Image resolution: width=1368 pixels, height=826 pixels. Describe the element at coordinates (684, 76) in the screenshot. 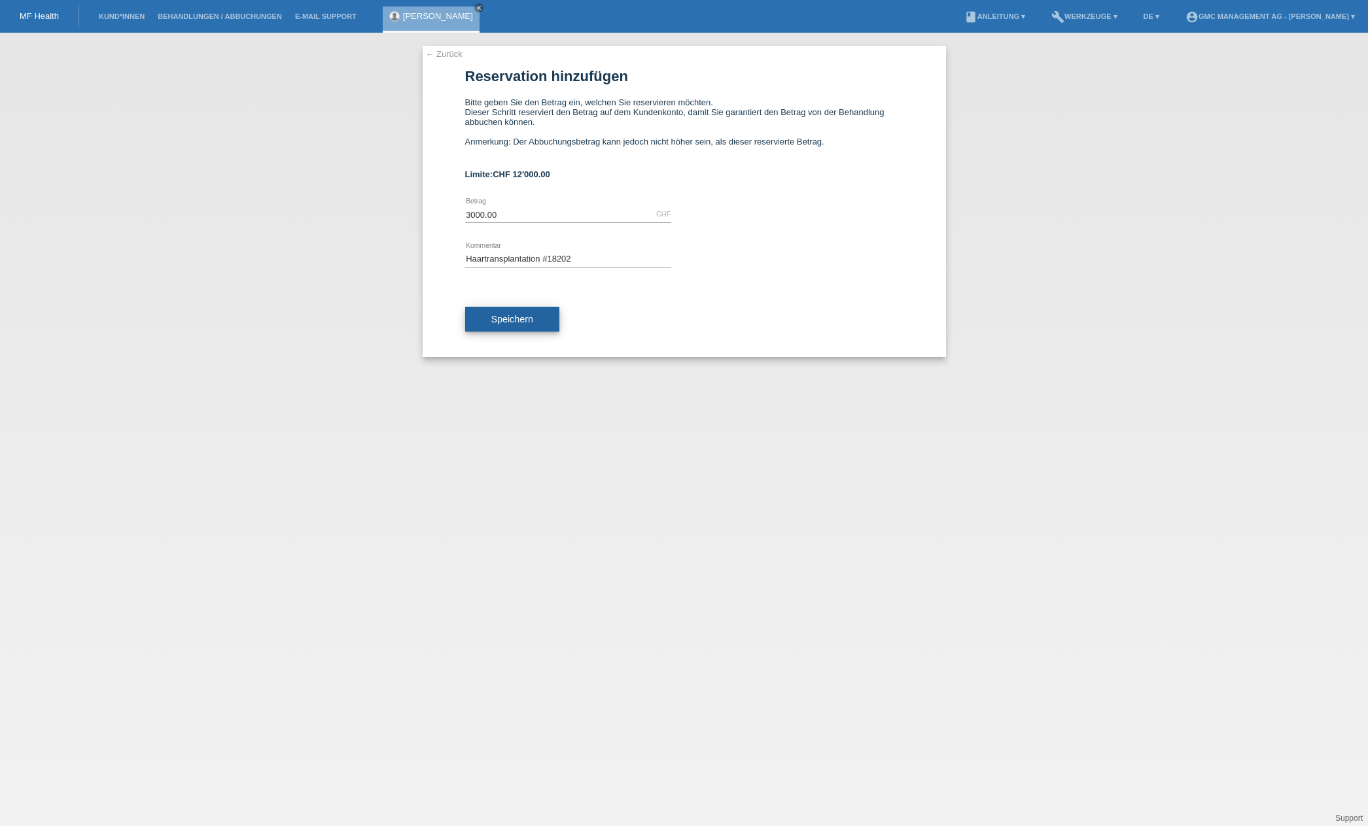

I see `h1: Reservation hinzufügen` at that location.